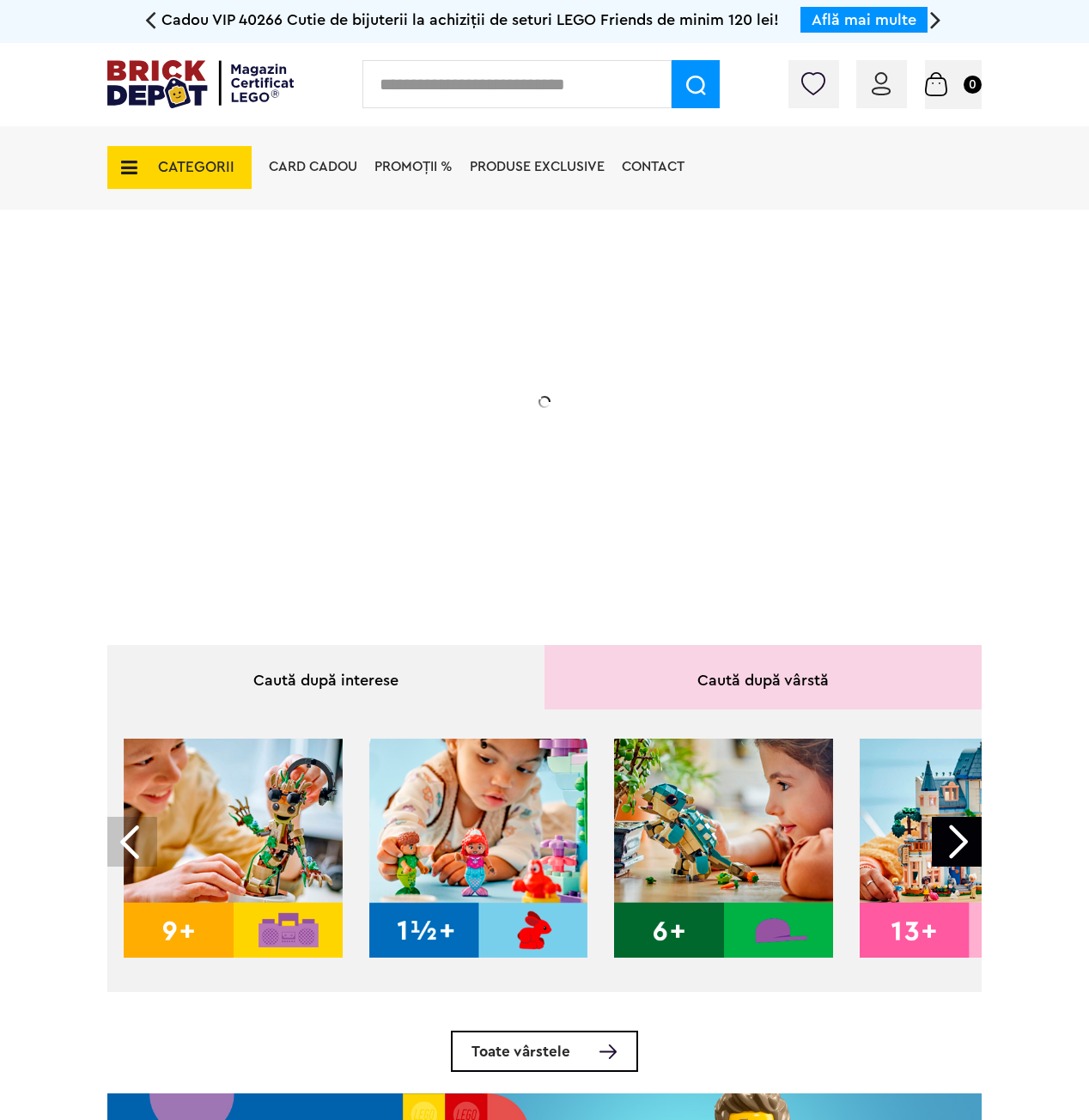  Describe the element at coordinates (863, 20) in the screenshot. I see `a: Află mai multe` at that location.